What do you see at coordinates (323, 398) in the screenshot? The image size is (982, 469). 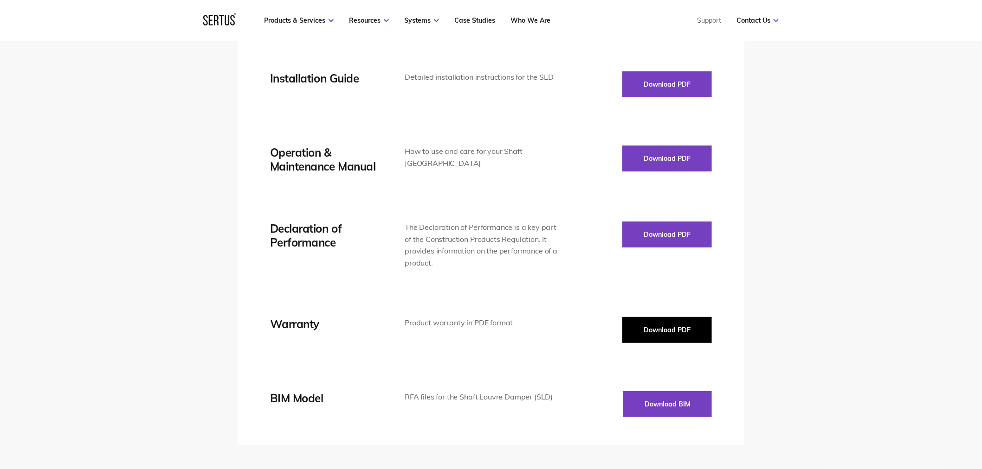 I see `div: BIM Model` at bounding box center [323, 398].